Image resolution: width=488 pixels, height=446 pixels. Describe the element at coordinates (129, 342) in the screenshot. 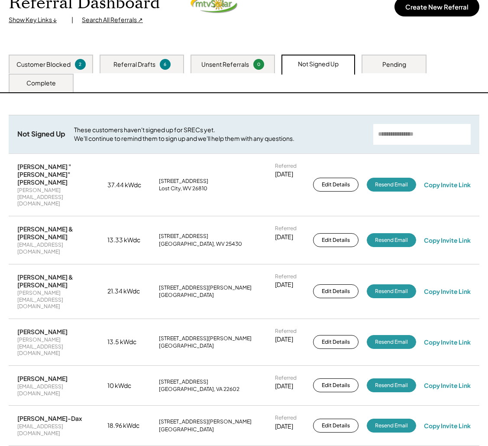

I see `div: 13.5 kWdc` at that location.